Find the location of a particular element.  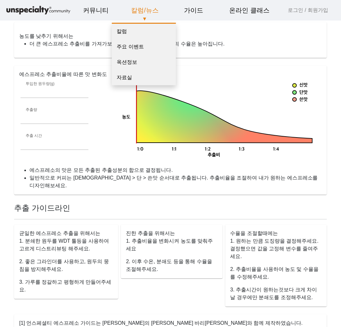

a: 온라인 클래스 is located at coordinates (249, 10).